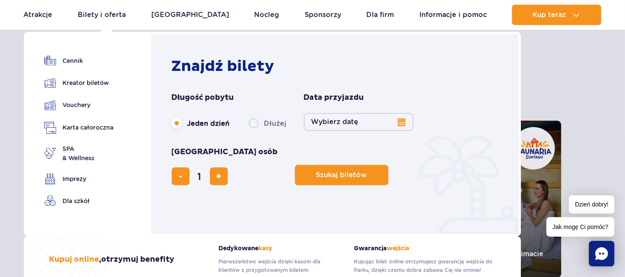  I want to click on button: Wybierz datę, so click(358, 122).